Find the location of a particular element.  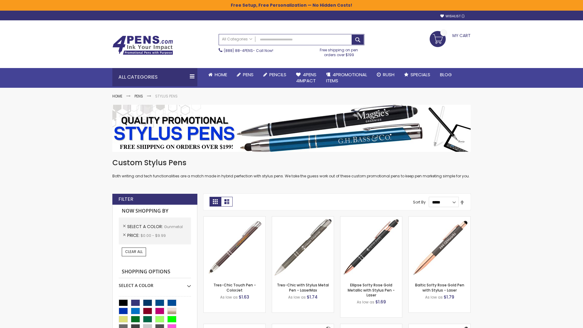

a: Baltic Softy Rose Gold Pen with Stylus - Laser is located at coordinates (439, 287).